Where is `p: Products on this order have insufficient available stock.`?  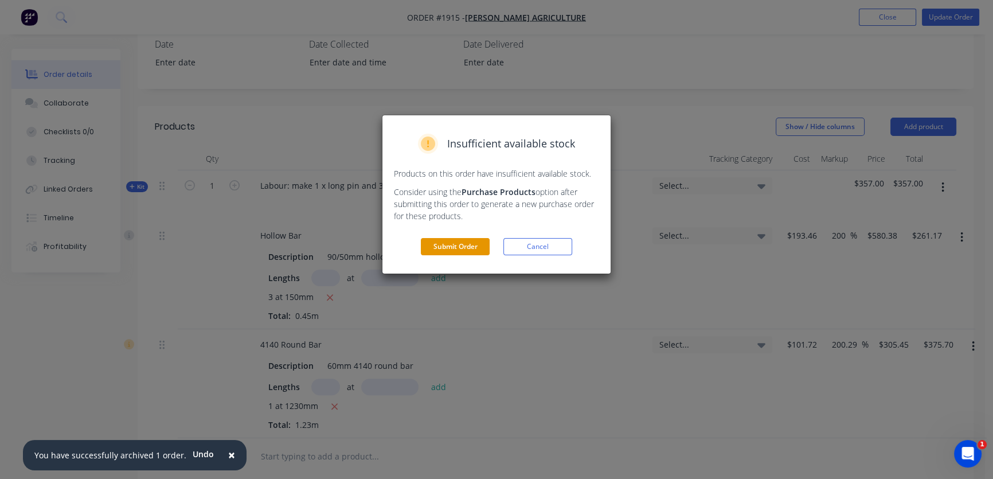
p: Products on this order have insufficient available stock. is located at coordinates (497, 173).